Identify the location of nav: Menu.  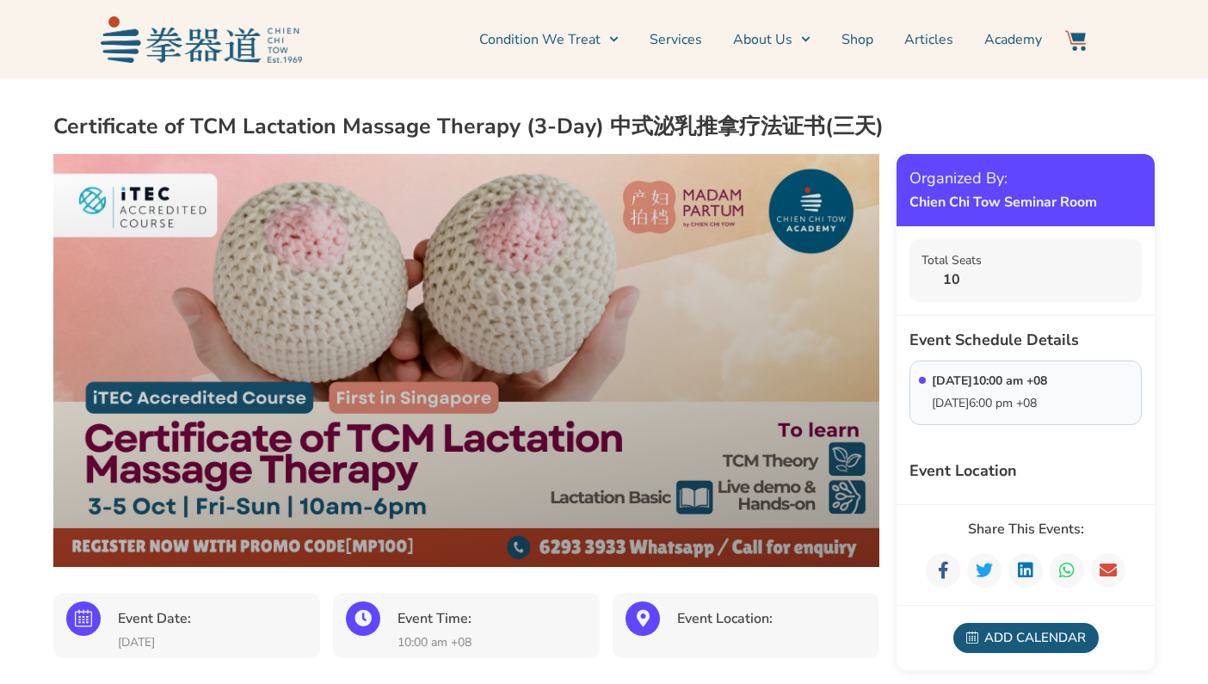
(676, 40).